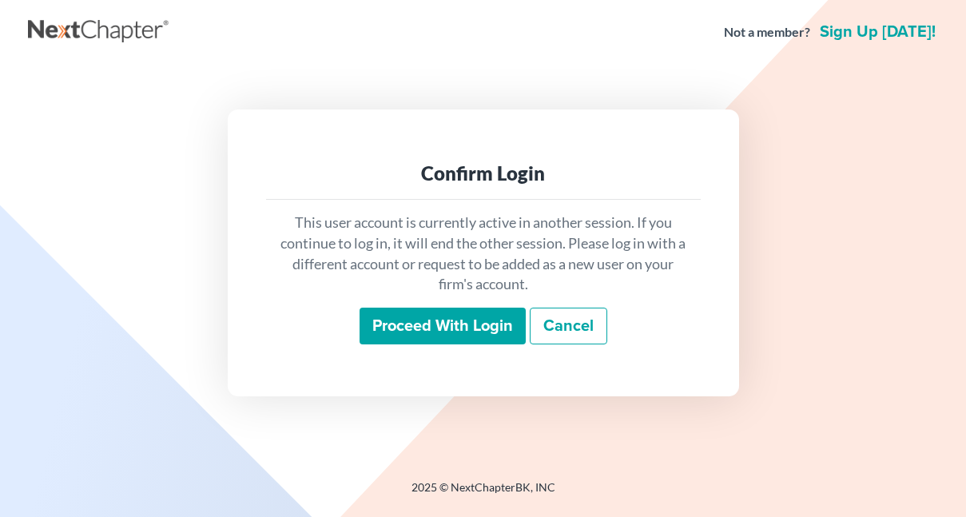  Describe the element at coordinates (443, 326) in the screenshot. I see `input: Proceed with login` at that location.